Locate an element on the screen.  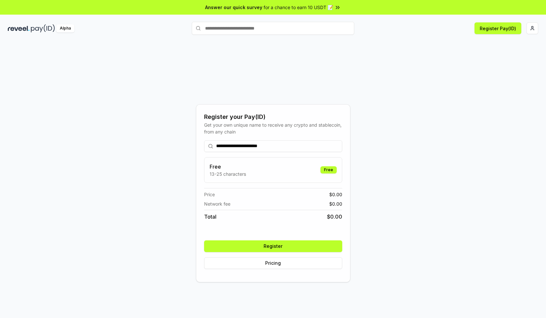
h3: Free is located at coordinates (228, 167).